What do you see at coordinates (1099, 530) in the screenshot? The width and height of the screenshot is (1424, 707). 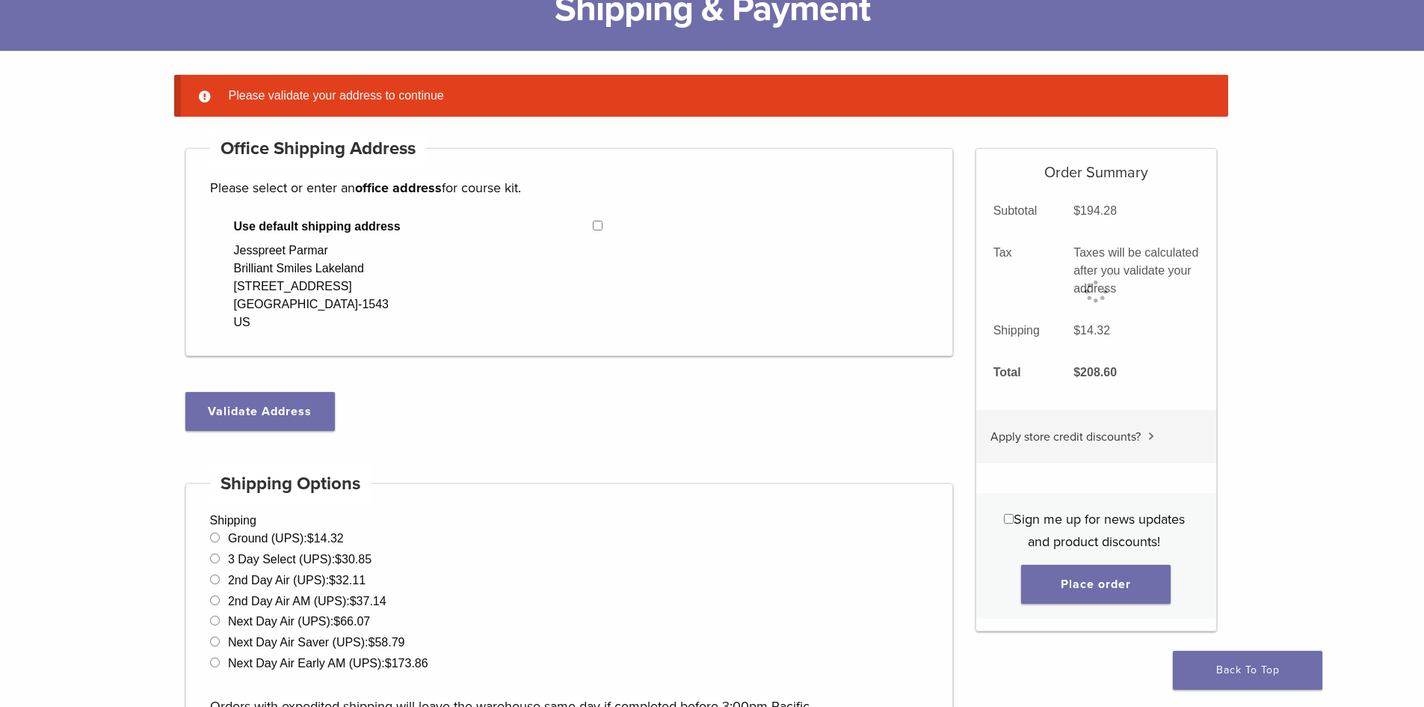 I see `span: Sign me up for news updates and product discounts!` at bounding box center [1099, 530].